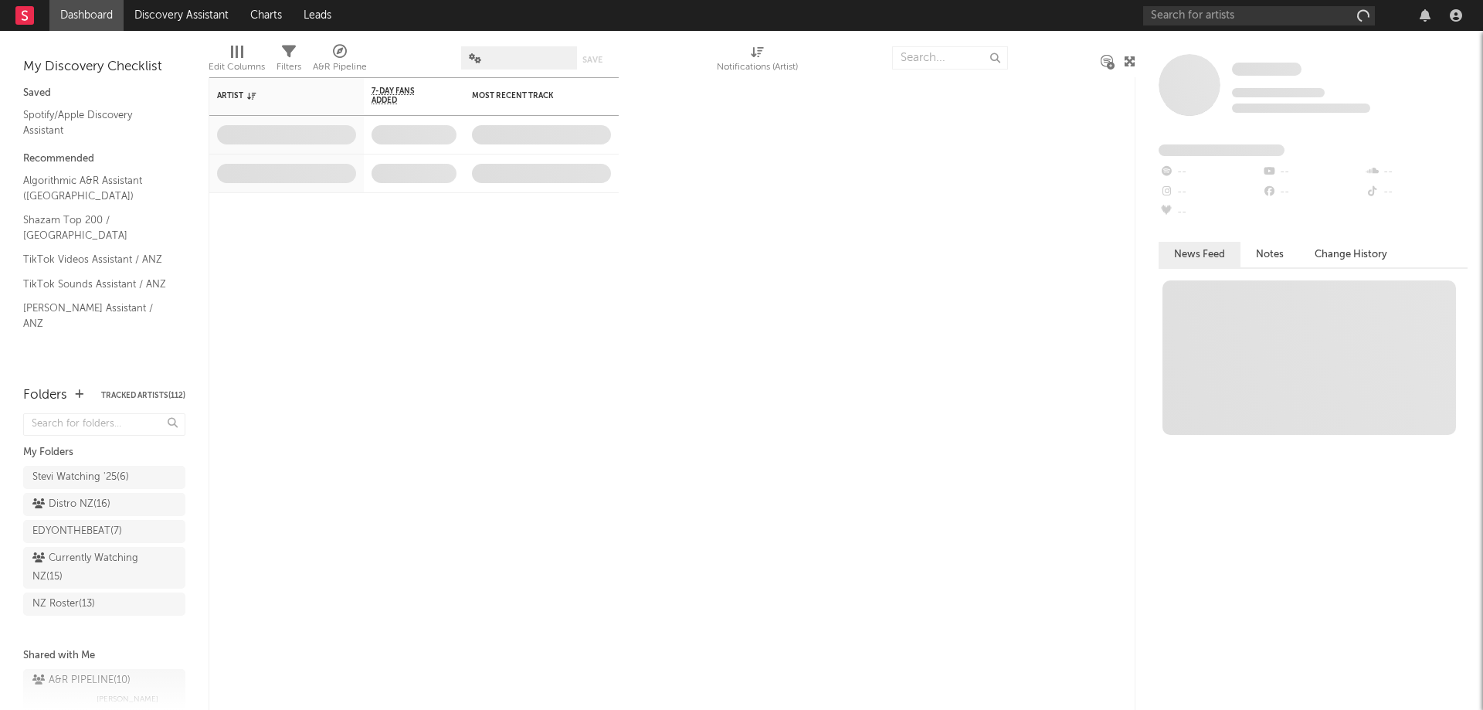 This screenshot has width=1483, height=710. I want to click on div: Folders, so click(45, 395).